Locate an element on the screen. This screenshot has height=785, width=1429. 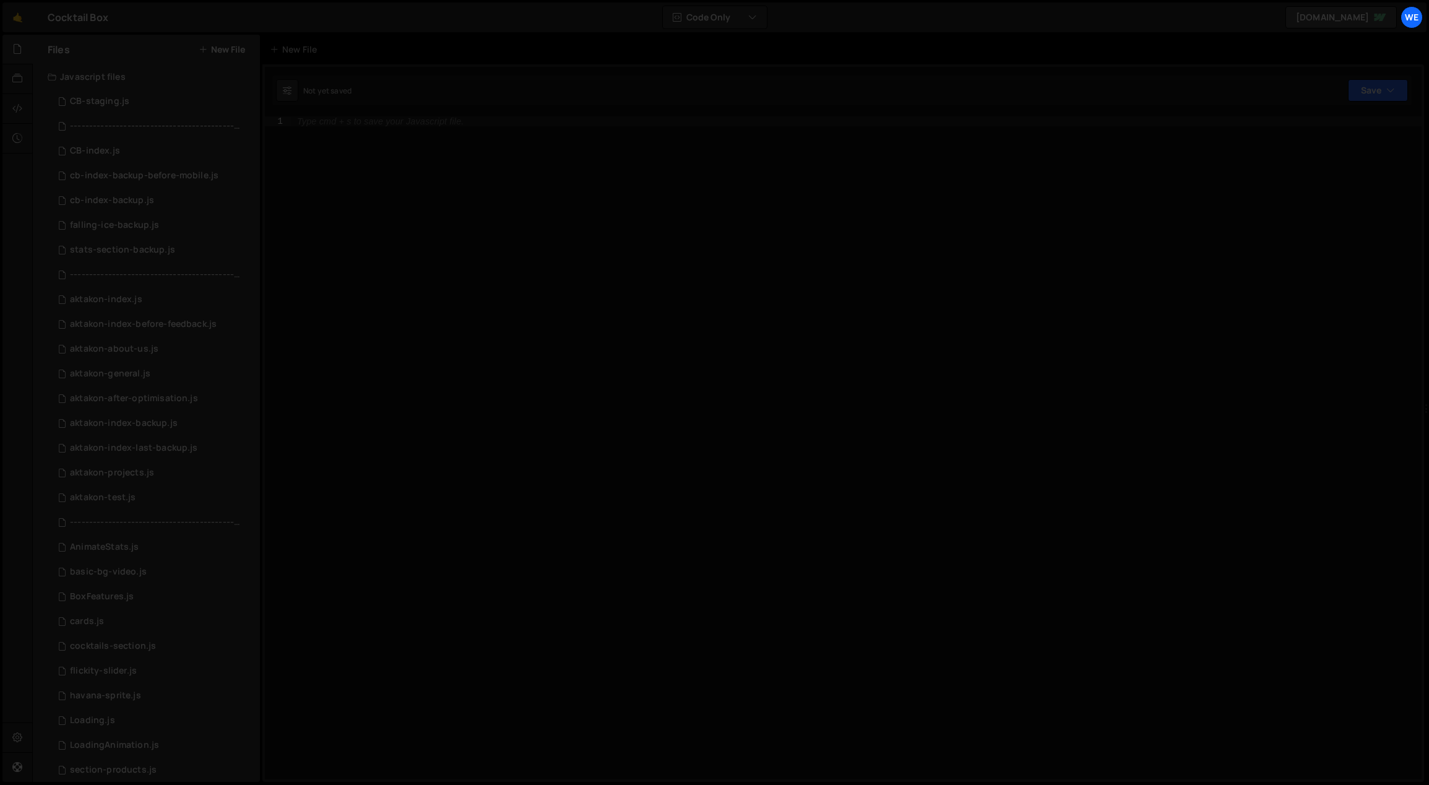
div: 12094/34793.js is located at coordinates (153, 621).